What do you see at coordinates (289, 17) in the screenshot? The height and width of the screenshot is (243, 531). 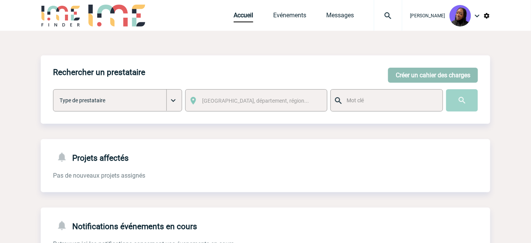 I see `a: Evénements` at bounding box center [289, 17].